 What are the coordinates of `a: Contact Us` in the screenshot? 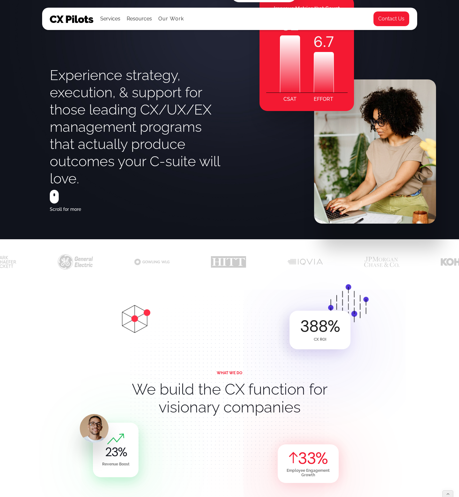 It's located at (391, 19).